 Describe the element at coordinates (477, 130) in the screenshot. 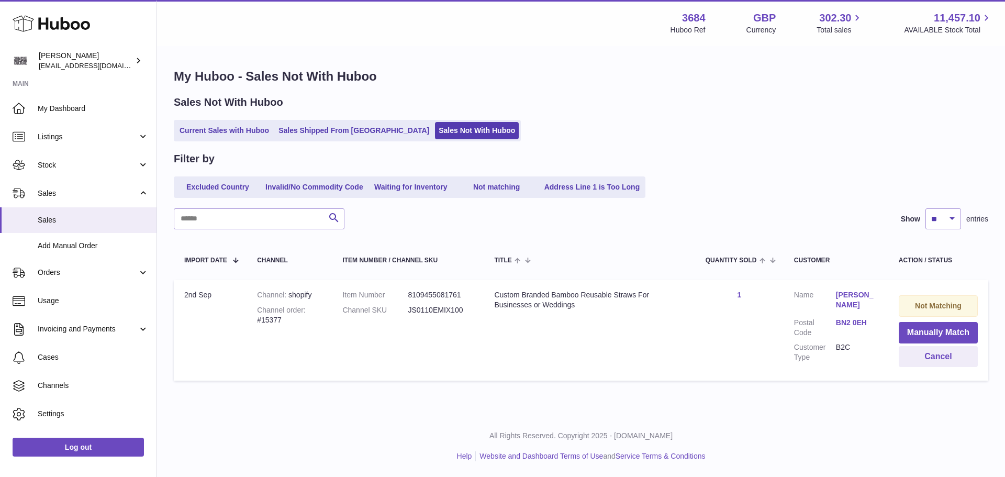

I see `a: Sales Not With Huboo` at that location.